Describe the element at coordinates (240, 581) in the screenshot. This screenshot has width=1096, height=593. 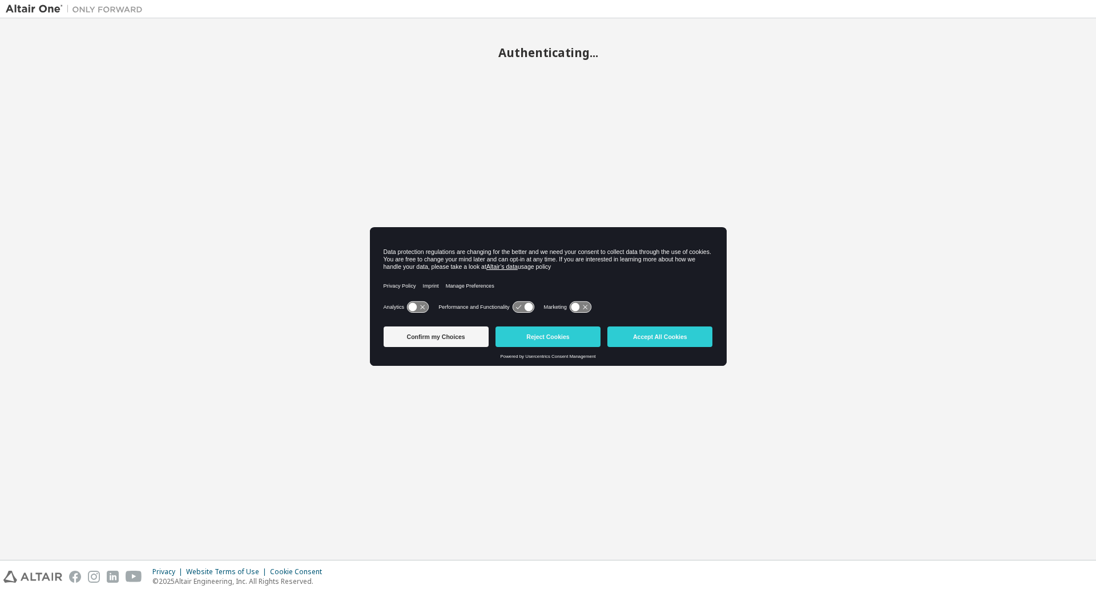
I see `p: © 2025 Altair Engineering, Inc. All Rights Reserved.` at that location.